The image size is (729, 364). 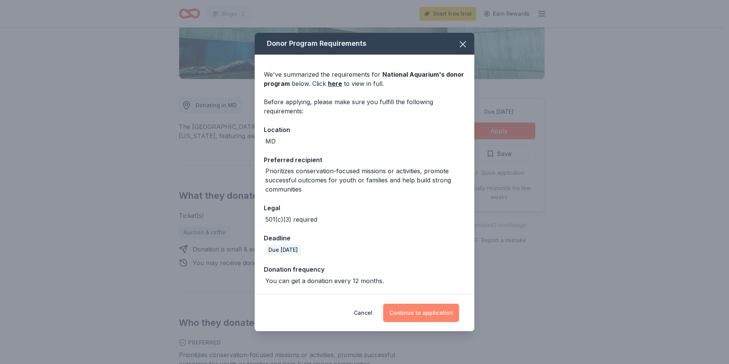 What do you see at coordinates (364, 106) in the screenshot?
I see `div: Before applying, please make sure you fulfill the following requirements:` at bounding box center [364, 106].